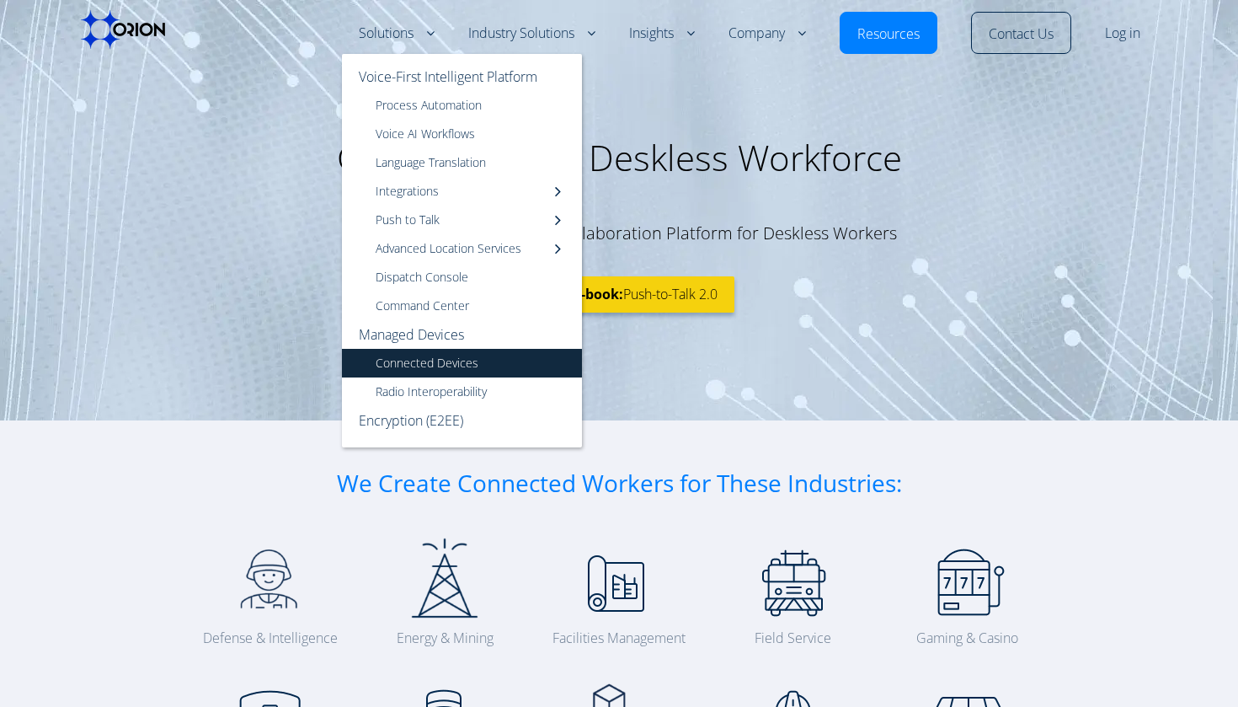  I want to click on a: Solutions, so click(397, 34).